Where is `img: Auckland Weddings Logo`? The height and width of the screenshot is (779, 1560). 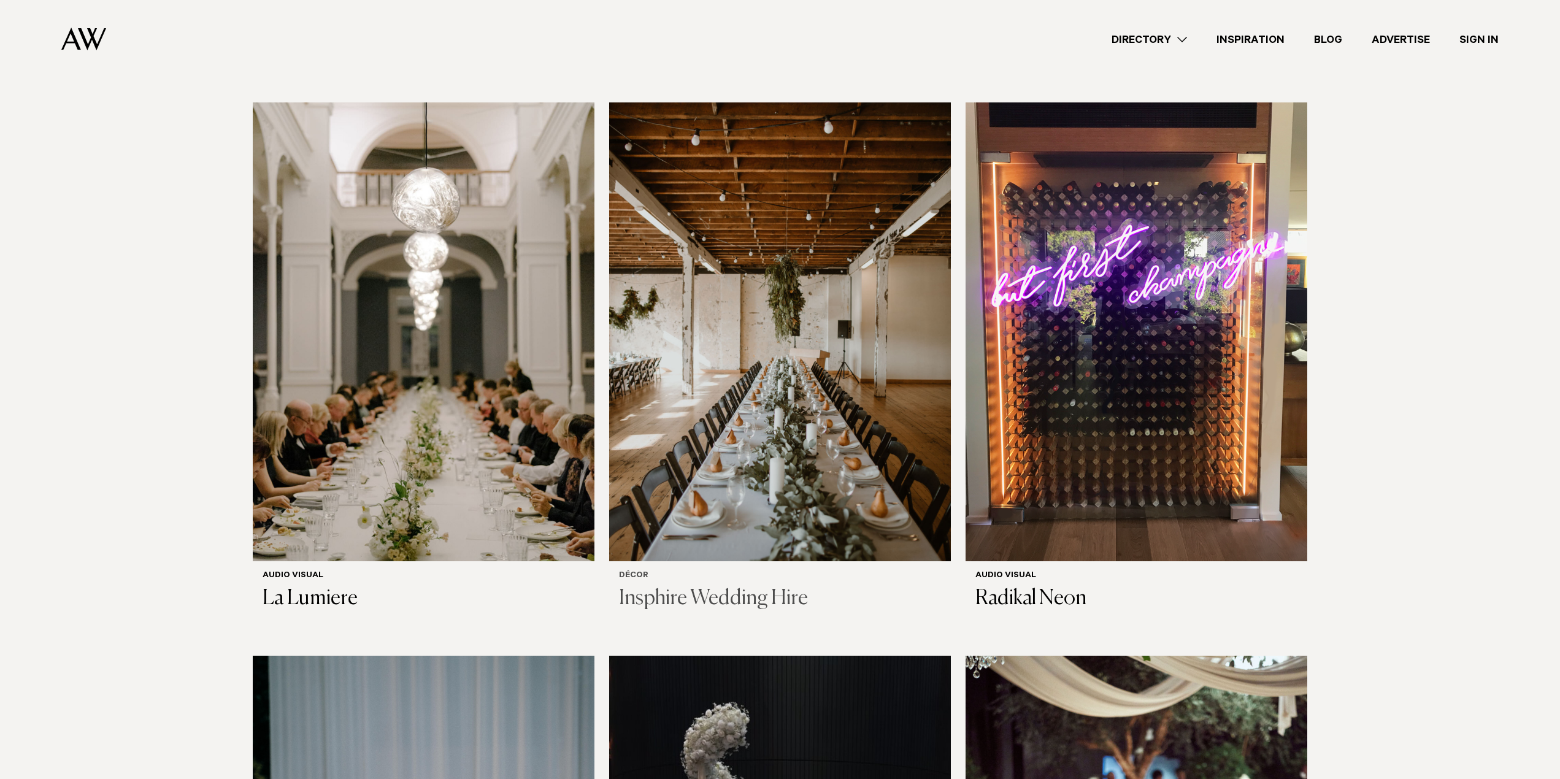
img: Auckland Weddings Logo is located at coordinates (83, 39).